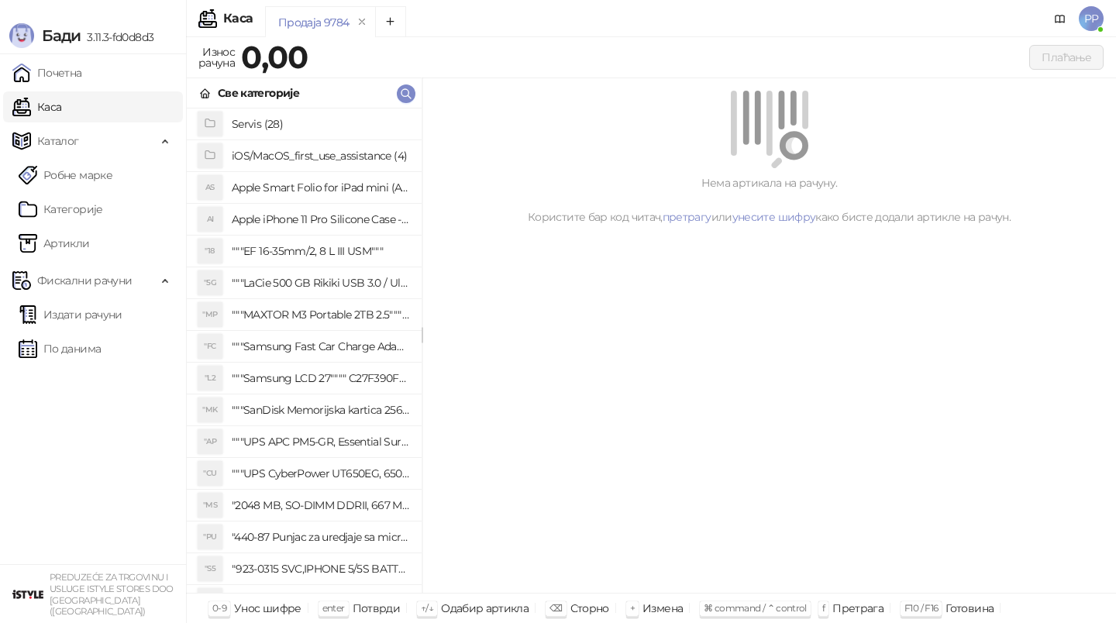 The width and height of the screenshot is (1116, 623). What do you see at coordinates (304, 350) in the screenshot?
I see `div: grid` at bounding box center [304, 350].